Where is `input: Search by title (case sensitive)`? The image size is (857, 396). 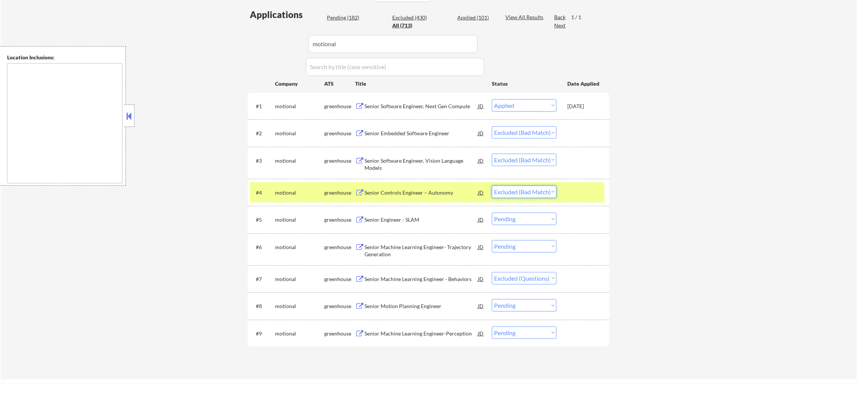 input: Search by title (case sensitive) is located at coordinates (395, 67).